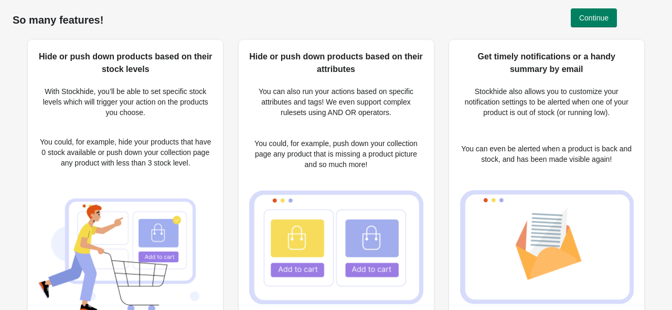  What do you see at coordinates (594, 18) in the screenshot?
I see `span: Continue` at bounding box center [594, 18].